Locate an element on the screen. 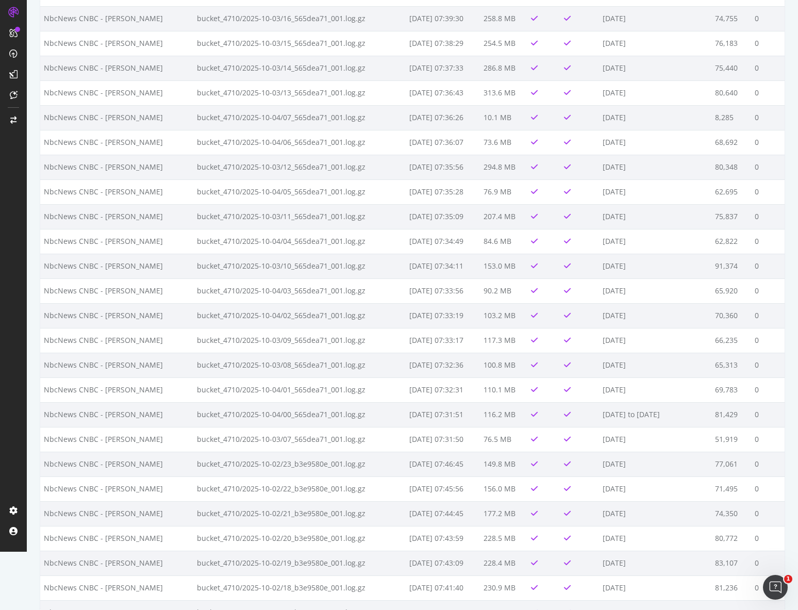  td: bucket_4710/2025-10-04/05_565dea71_001.log.gz is located at coordinates (300, 192).